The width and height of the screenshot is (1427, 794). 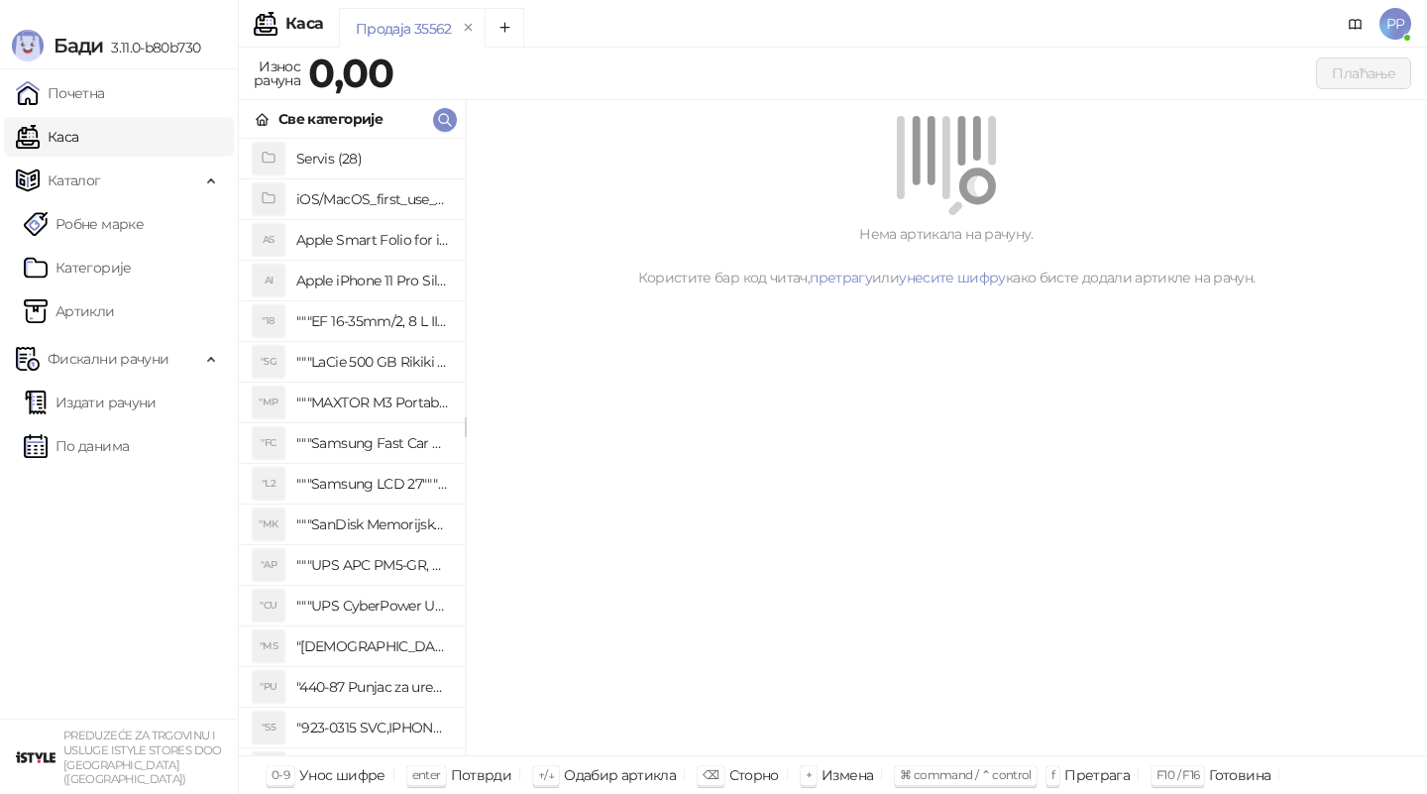 What do you see at coordinates (304, 24) in the screenshot?
I see `div: Каса` at bounding box center [304, 24].